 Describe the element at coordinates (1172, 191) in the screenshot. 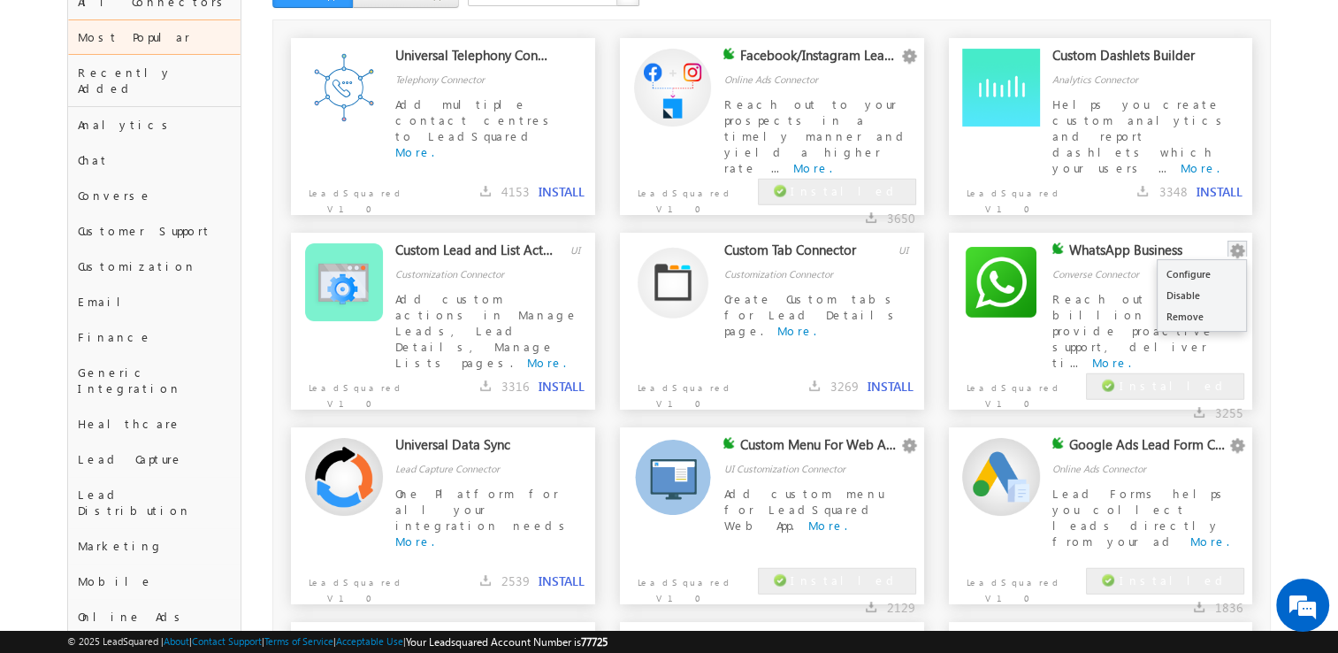

I see `span: 3348` at that location.